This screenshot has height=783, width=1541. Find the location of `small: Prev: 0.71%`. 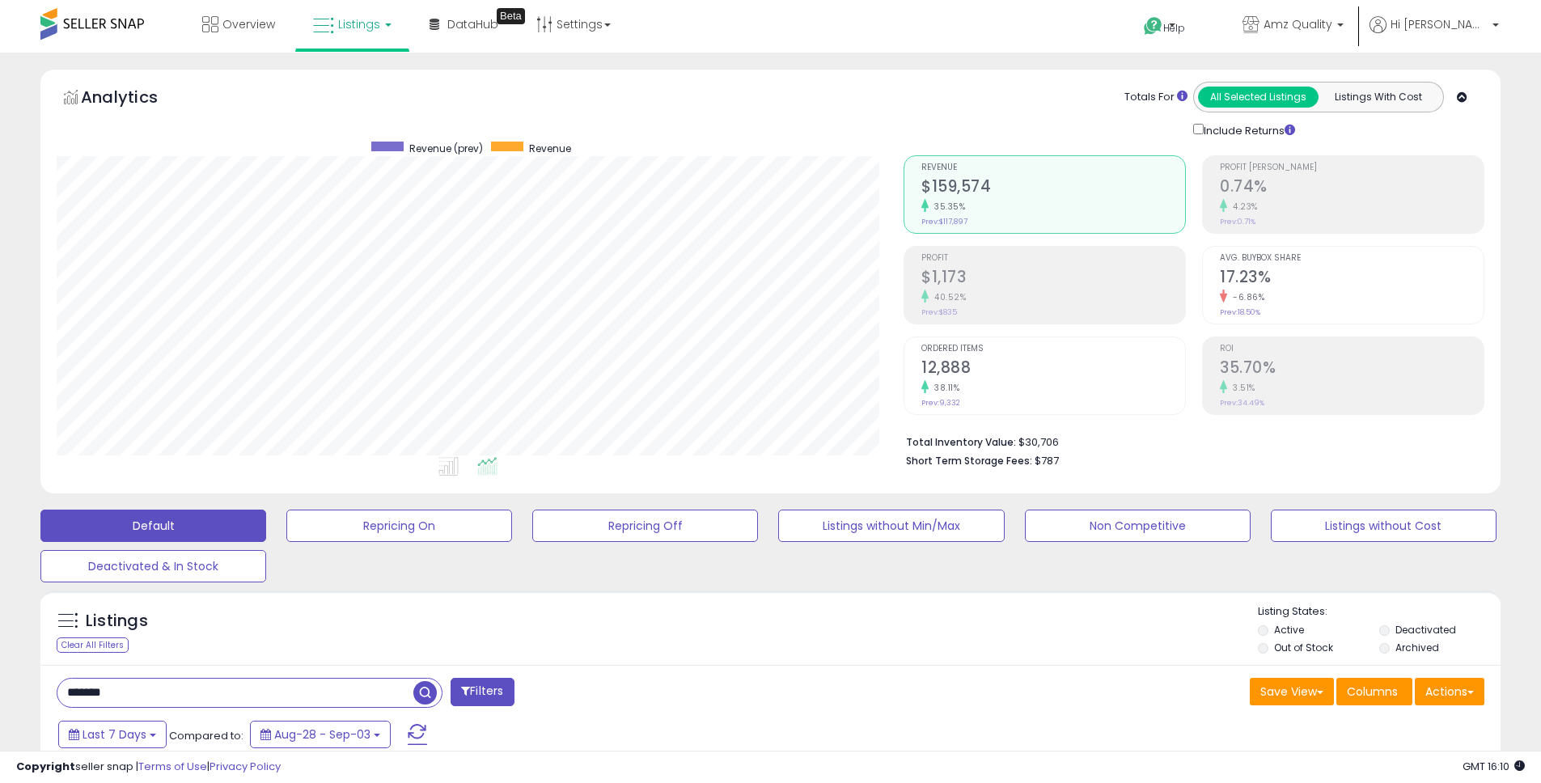

small: Prev: 0.71% is located at coordinates (1238, 222).